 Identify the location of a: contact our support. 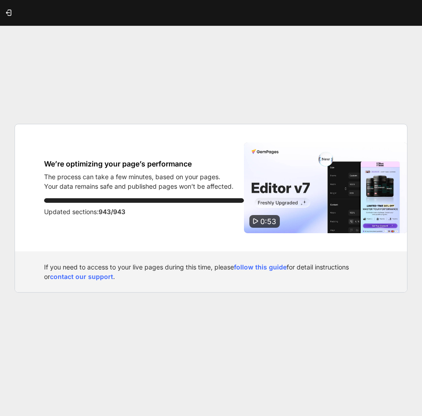
(81, 276).